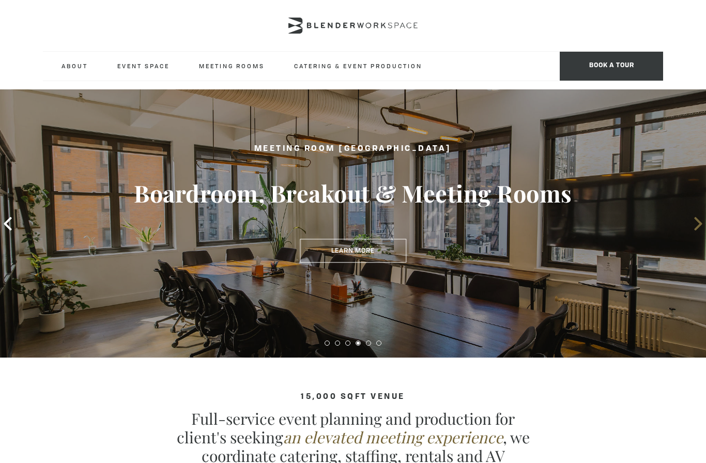 This screenshot has height=463, width=706. Describe the element at coordinates (680, 438) in the screenshot. I see `div: Chat Widget` at that location.